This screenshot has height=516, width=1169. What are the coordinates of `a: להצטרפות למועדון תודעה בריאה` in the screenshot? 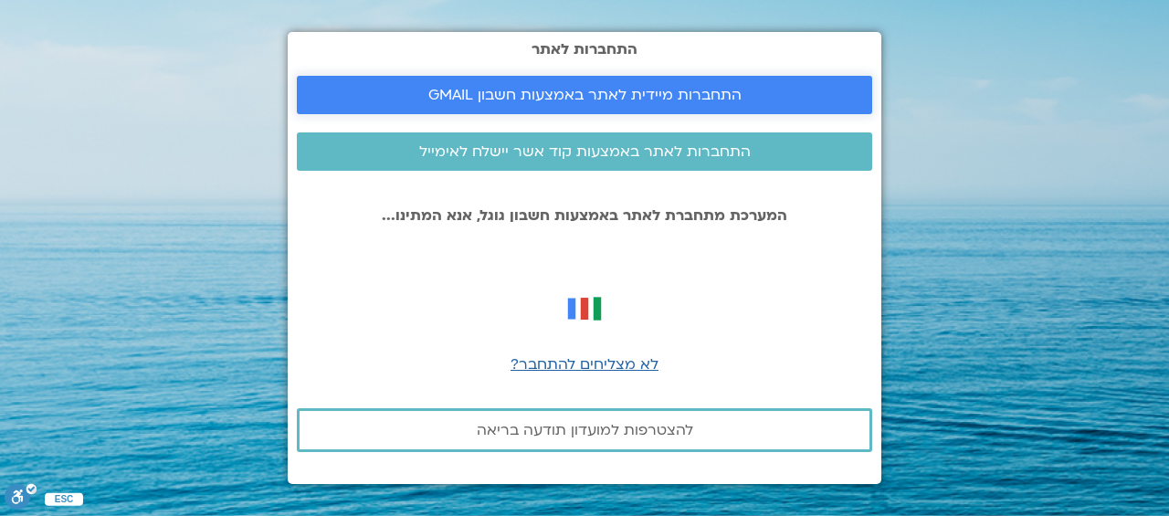 It's located at (584, 430).